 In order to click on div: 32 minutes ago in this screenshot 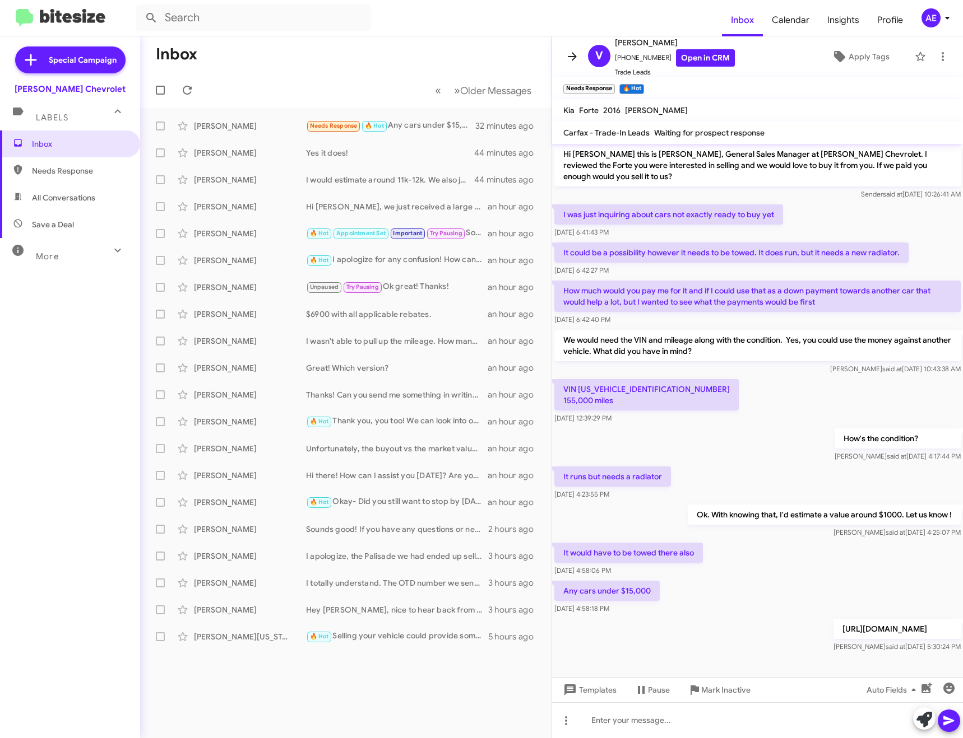, I will do `click(509, 126)`.